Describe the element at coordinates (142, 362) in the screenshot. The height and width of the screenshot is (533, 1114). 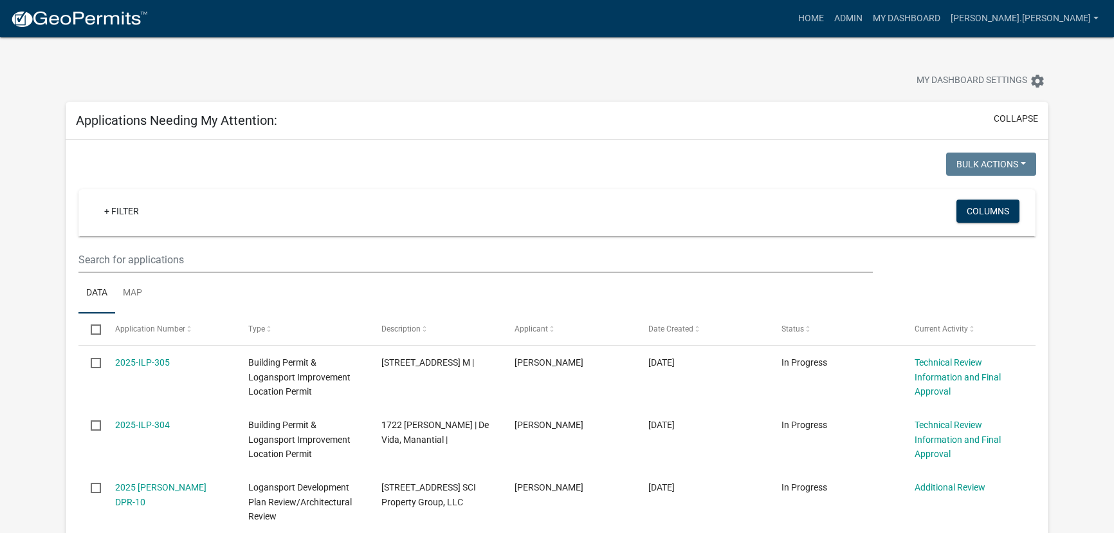
I see `a: 2025-ILP-305` at that location.